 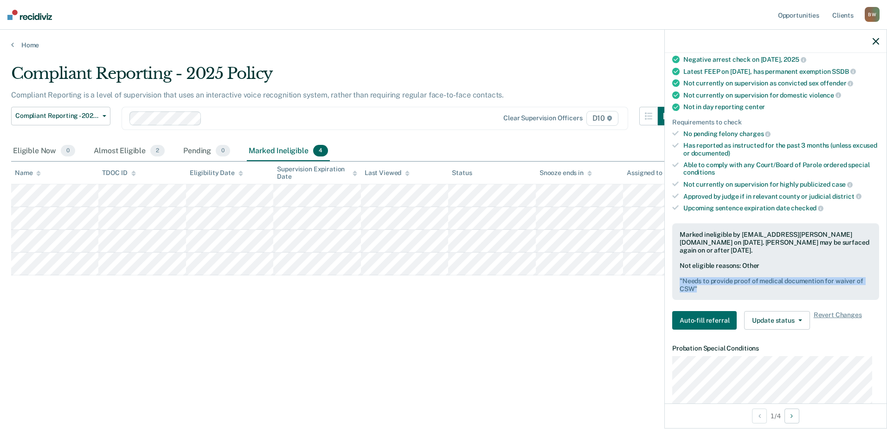 I want to click on div: Not currently on supervision for domestic, so click(x=781, y=95).